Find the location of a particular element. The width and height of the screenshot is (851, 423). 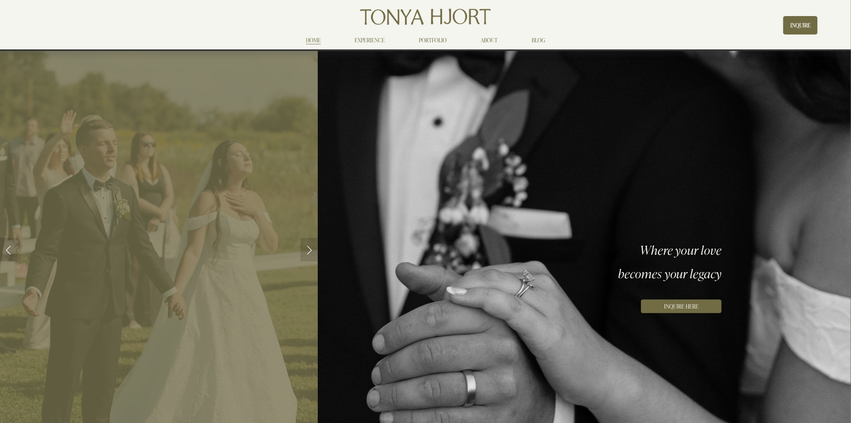

a: INQUIRE HERE is located at coordinates (681, 306).